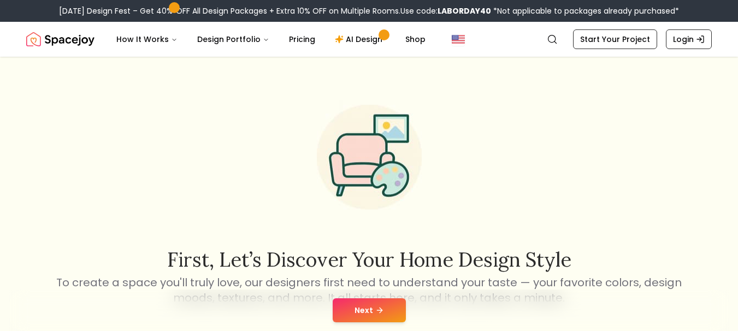 The height and width of the screenshot is (331, 738). Describe the element at coordinates (60, 39) in the screenshot. I see `img: Spacejoy Logo` at that location.